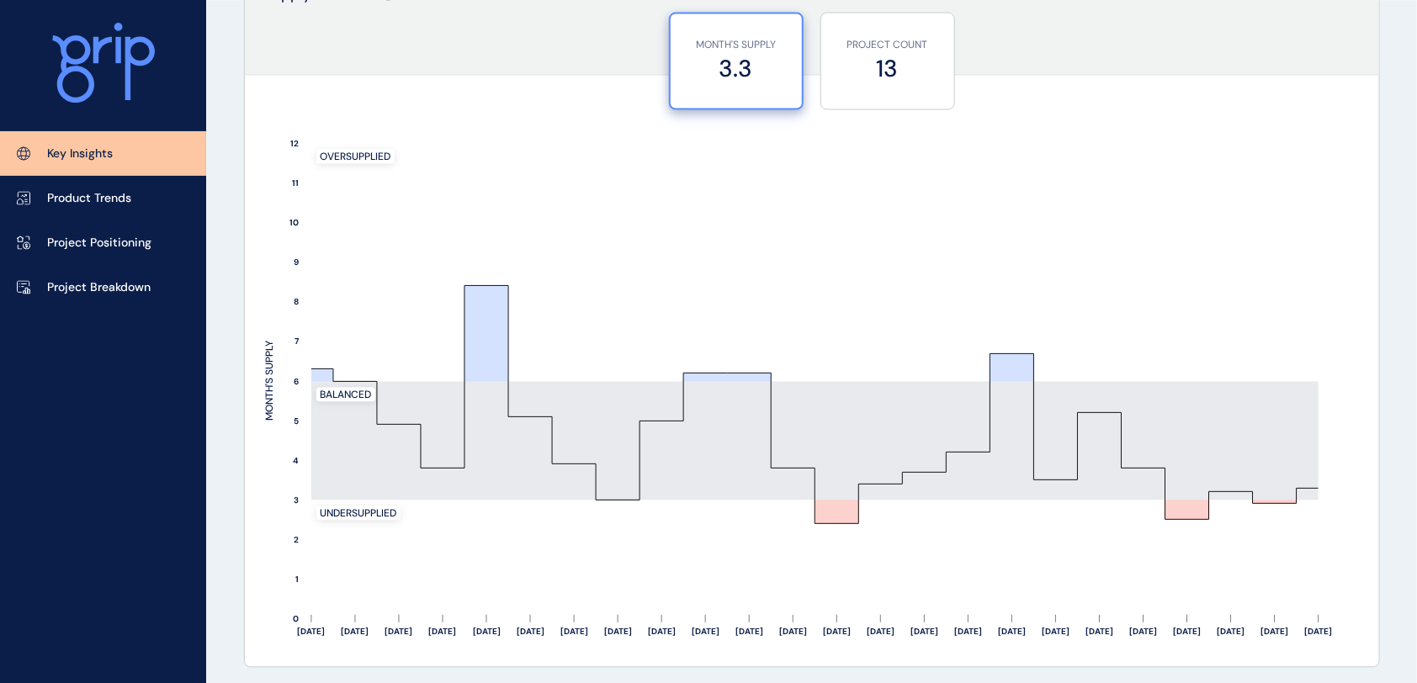  I want to click on text: 3, so click(296, 501).